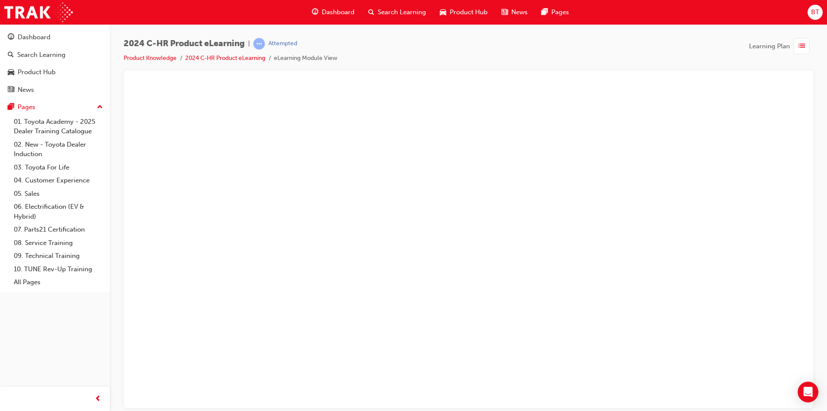  What do you see at coordinates (58, 243) in the screenshot?
I see `a: 08. Service Training` at bounding box center [58, 243].